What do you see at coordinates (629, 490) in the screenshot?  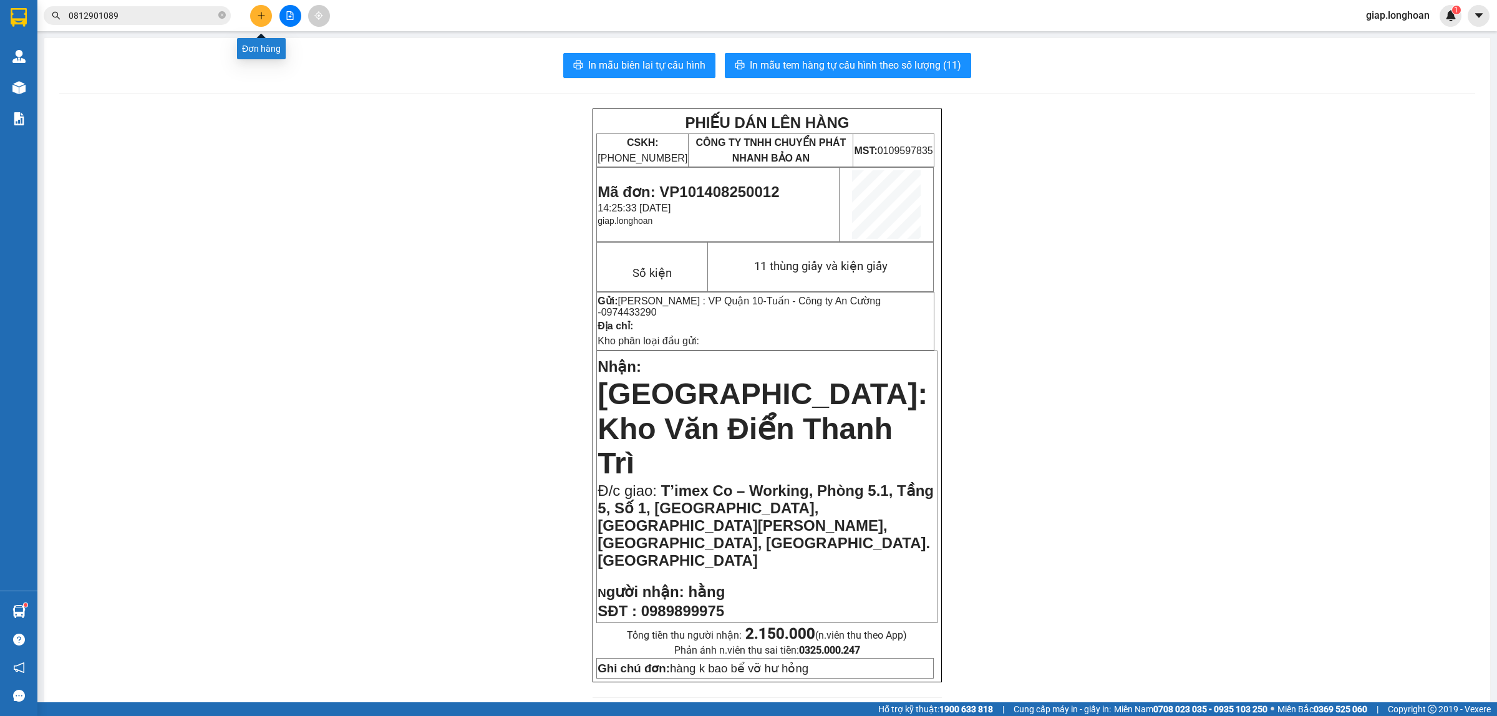 I see `span: Đ/c giao:` at bounding box center [629, 490].